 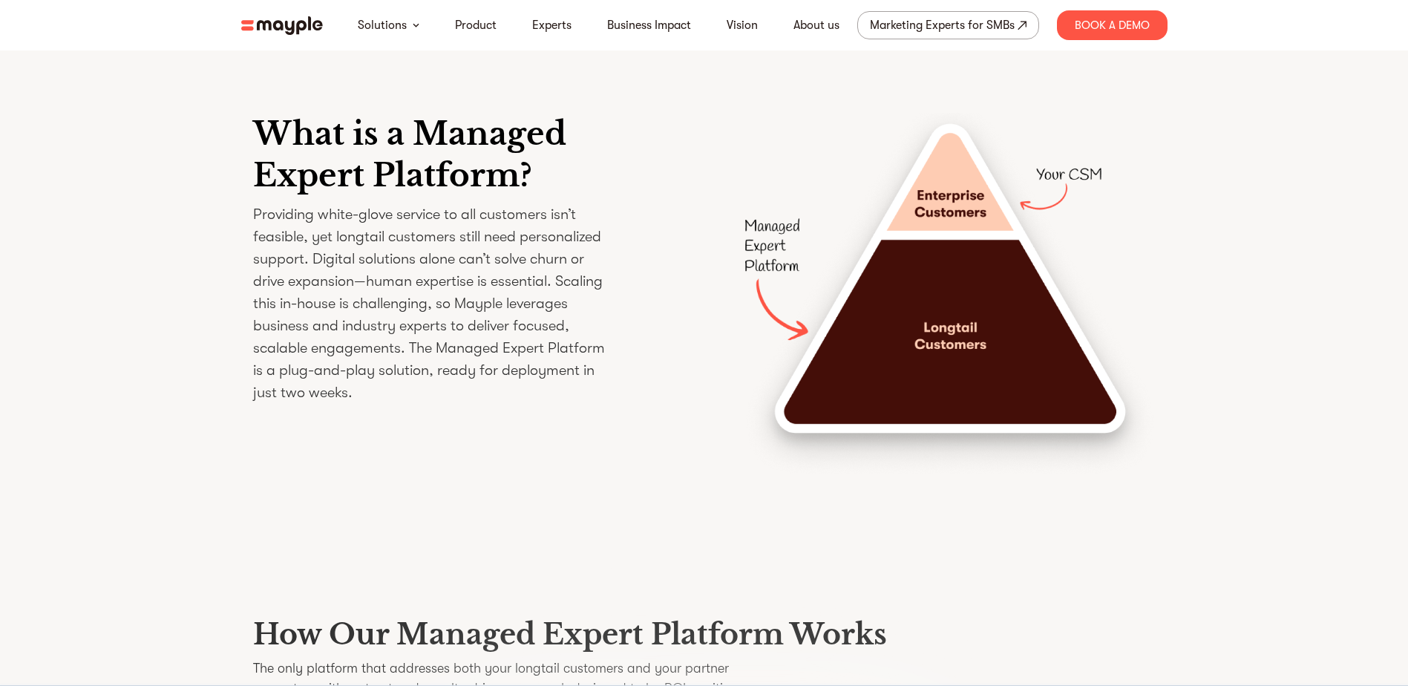 What do you see at coordinates (948, 25) in the screenshot?
I see `a: Marketing Experts for SMBs` at bounding box center [948, 25].